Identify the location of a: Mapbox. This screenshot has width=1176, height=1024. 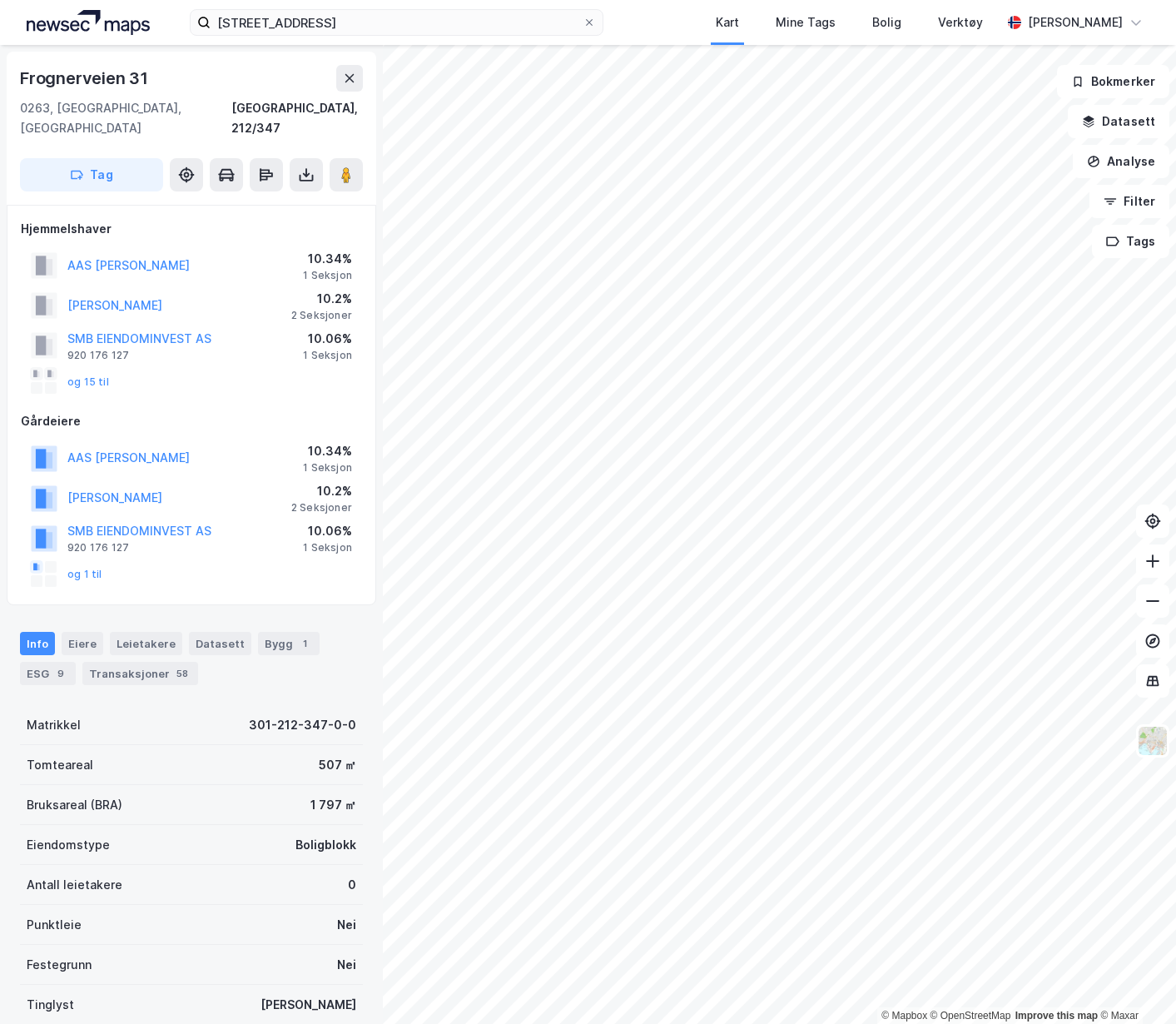
(904, 1016).